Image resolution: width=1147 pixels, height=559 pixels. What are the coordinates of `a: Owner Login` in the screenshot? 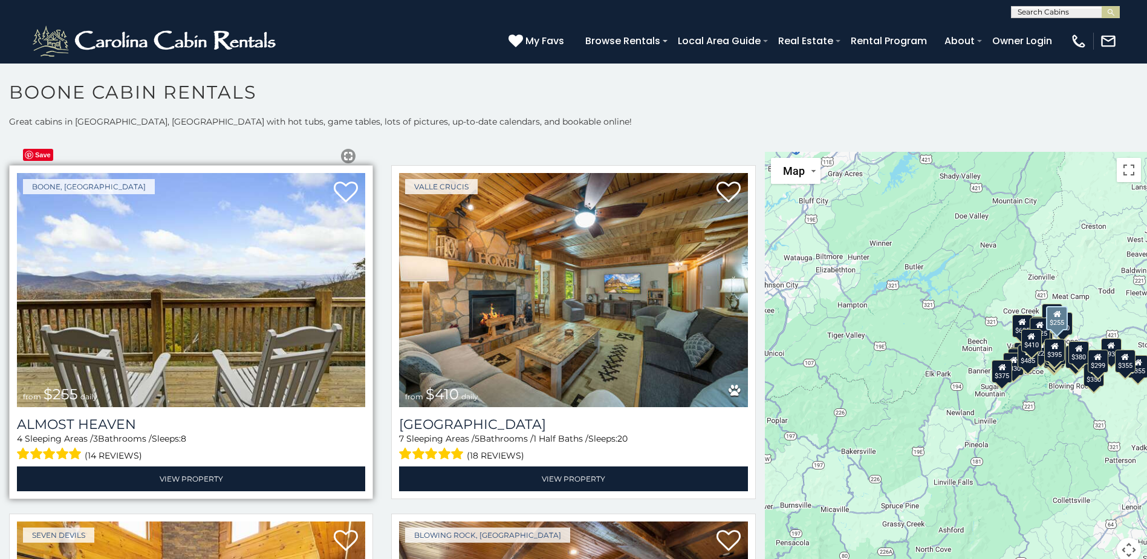 It's located at (1022, 41).